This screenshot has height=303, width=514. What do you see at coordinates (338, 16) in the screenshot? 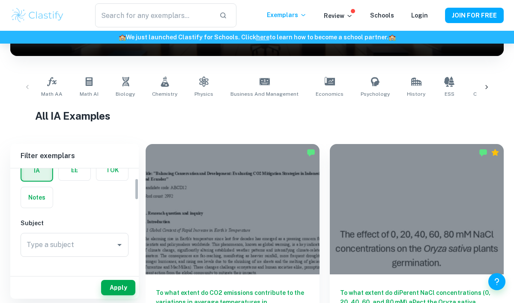
I see `p: Review` at bounding box center [338, 16].